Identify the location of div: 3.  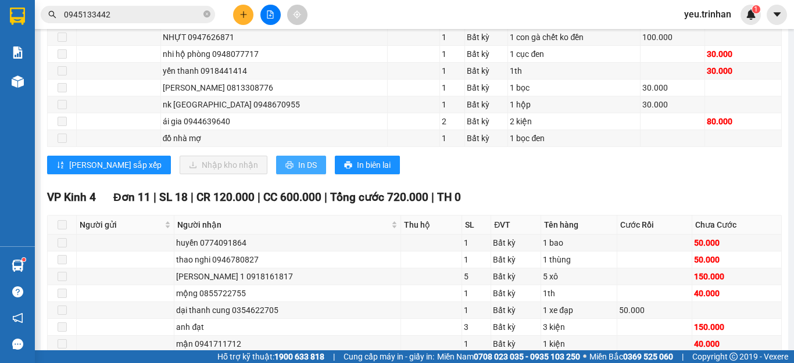
(477, 327).